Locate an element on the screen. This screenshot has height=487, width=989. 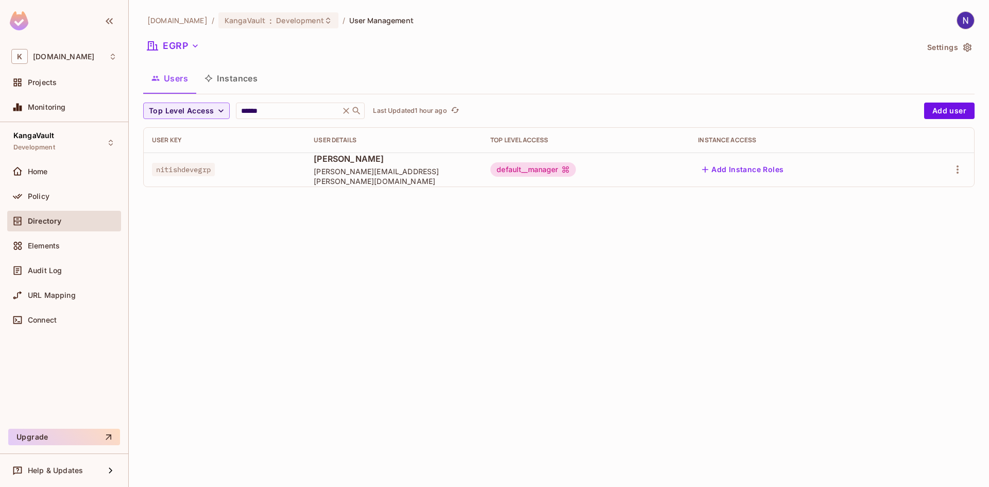
button: EGRP is located at coordinates (173, 46).